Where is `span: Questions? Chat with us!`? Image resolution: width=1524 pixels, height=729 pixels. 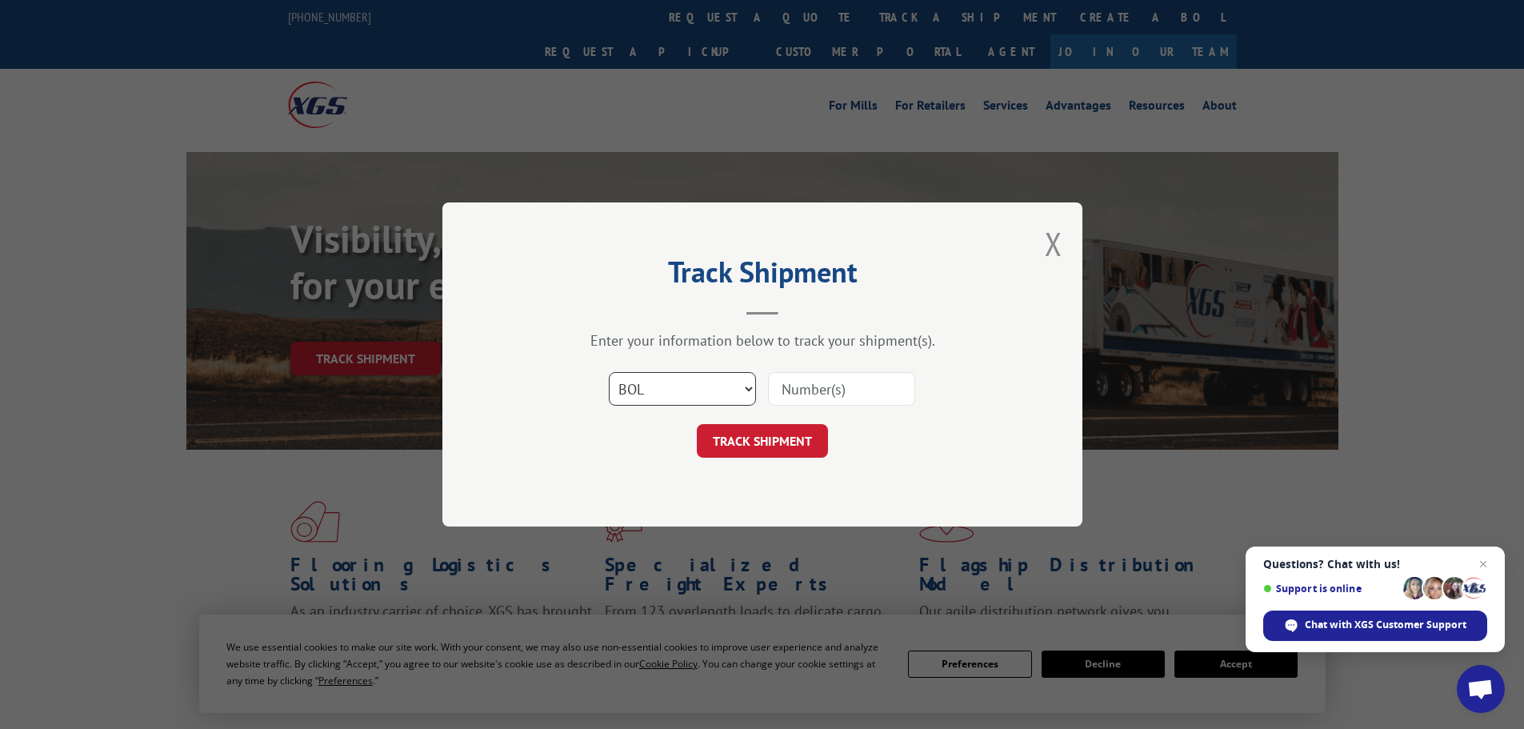 span: Questions? Chat with us! is located at coordinates (1375, 564).